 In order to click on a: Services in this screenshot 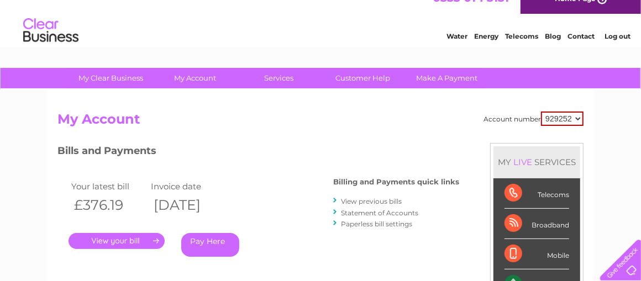, I will do `click(279, 78)`.